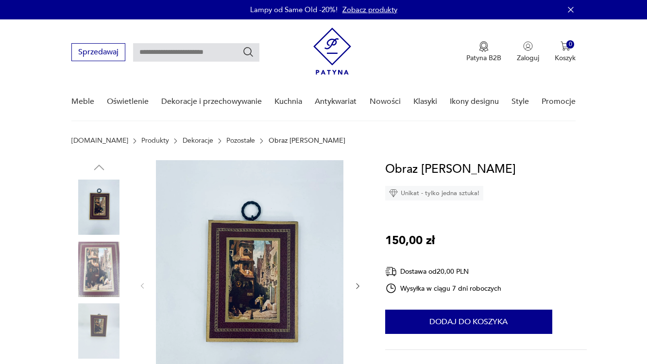 The width and height of the screenshot is (647, 364). Describe the element at coordinates (394, 193) in the screenshot. I see `img: Ikona diamentu` at that location.